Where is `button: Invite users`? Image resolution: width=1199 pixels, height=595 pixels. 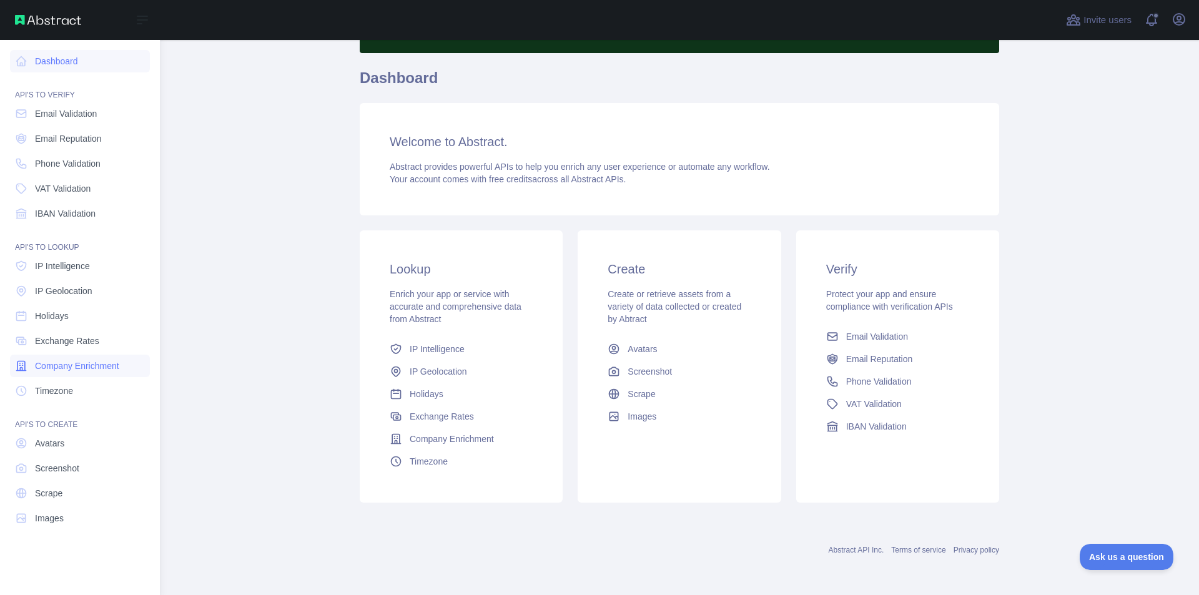
button: Invite users is located at coordinates (1098, 20).